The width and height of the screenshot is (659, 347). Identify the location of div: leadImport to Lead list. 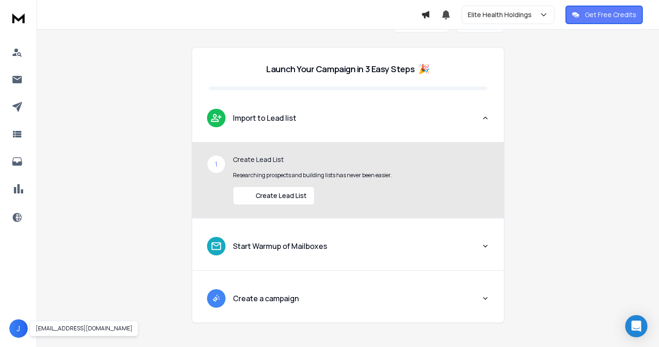
(348, 180).